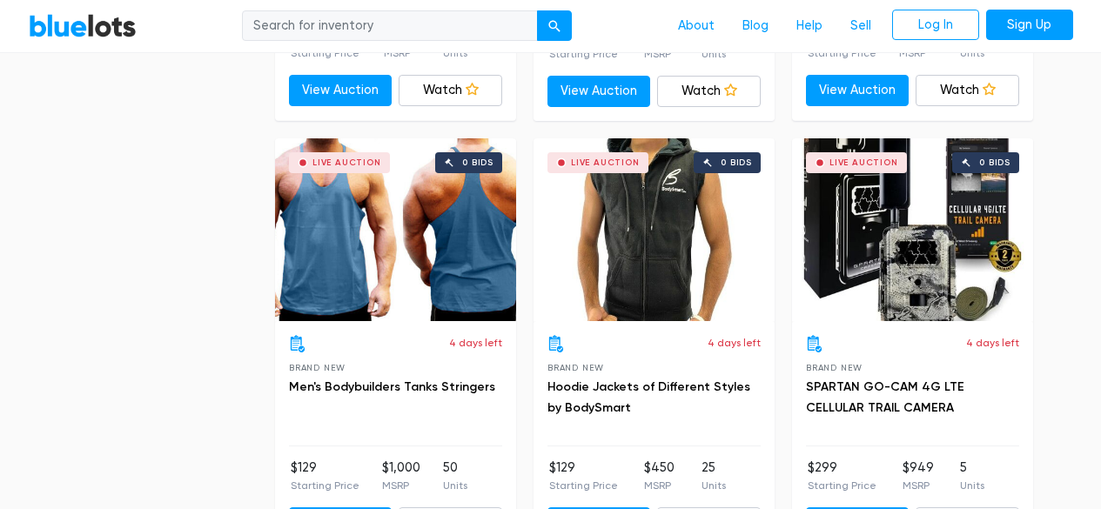 The height and width of the screenshot is (509, 1101). I want to click on li: $949, so click(918, 476).